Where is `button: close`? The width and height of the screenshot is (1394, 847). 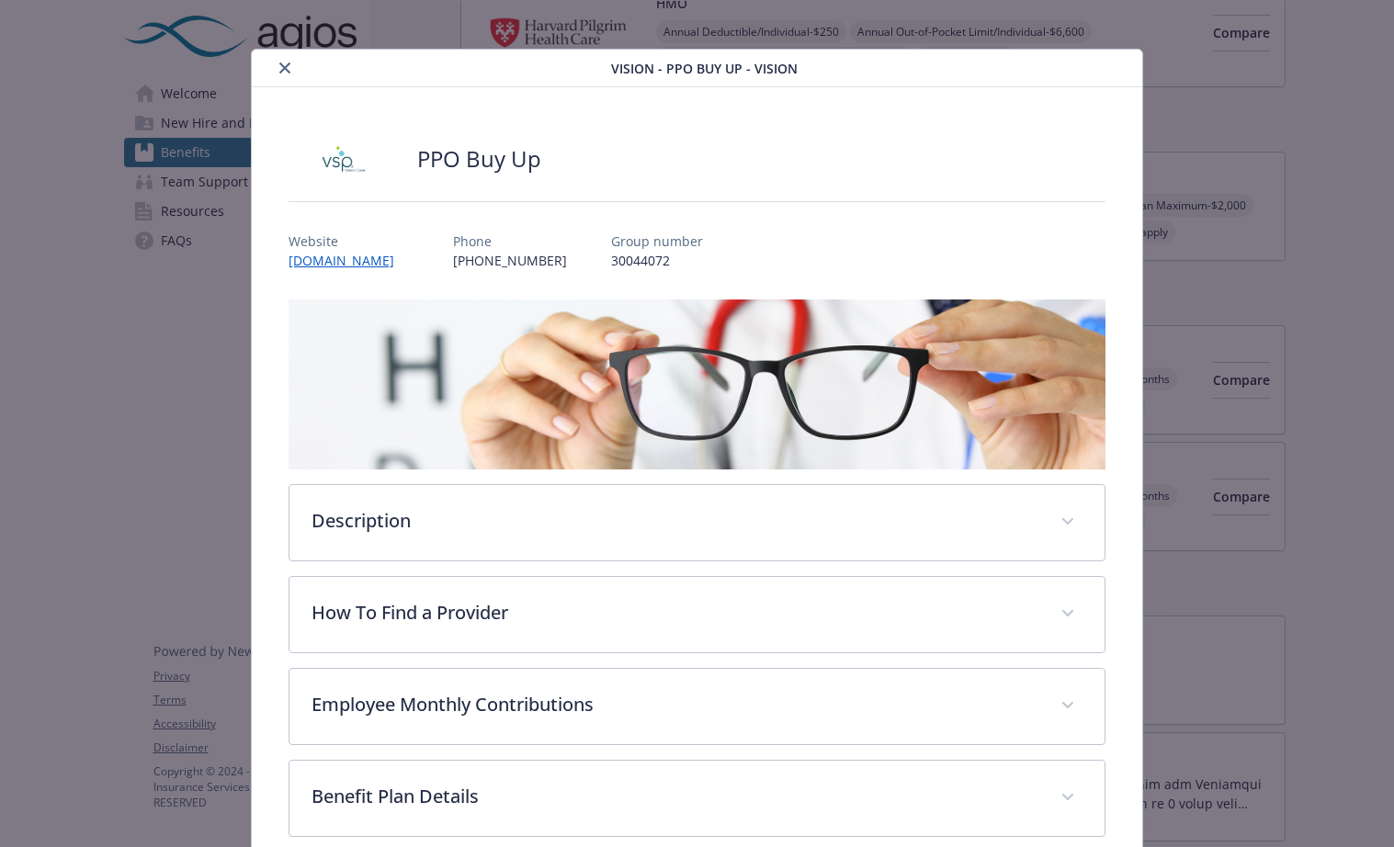
button: close is located at coordinates (285, 68).